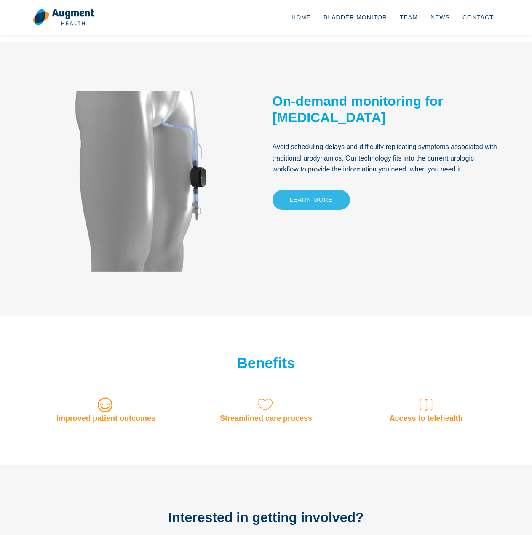 The width and height of the screenshot is (532, 535). Describe the element at coordinates (106, 419) in the screenshot. I see `h3: Improved patient outcomes` at that location.